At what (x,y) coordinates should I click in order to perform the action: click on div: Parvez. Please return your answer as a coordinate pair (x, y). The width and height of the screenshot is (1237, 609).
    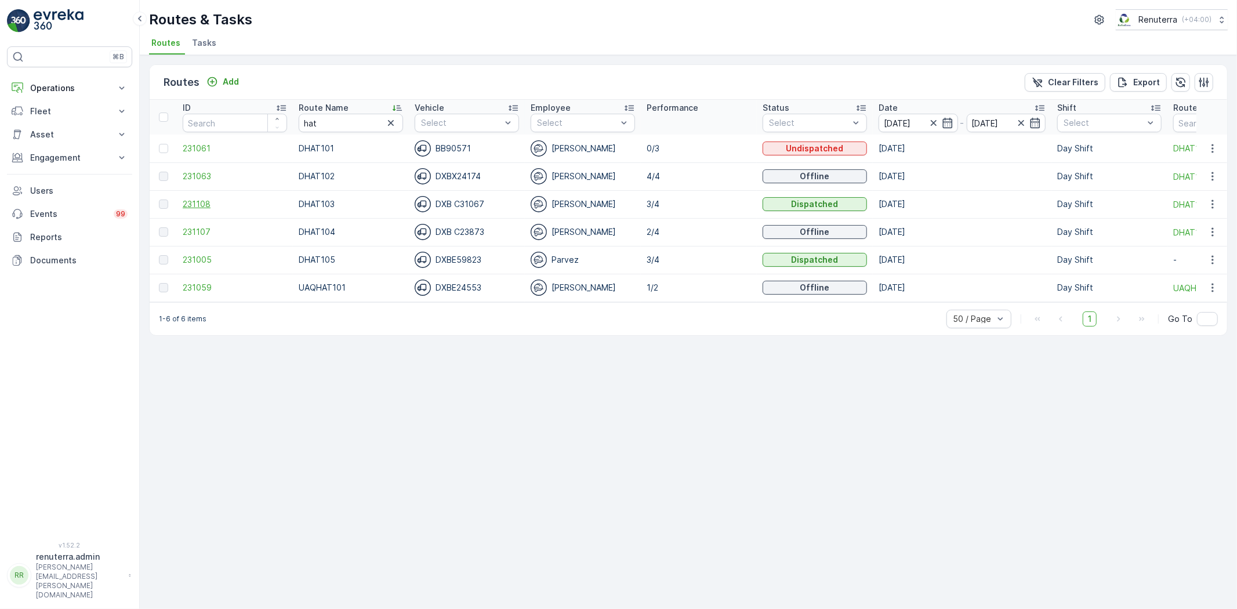
    Looking at the image, I should click on (583, 260).